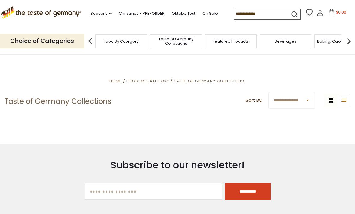 The width and height of the screenshot is (355, 214). Describe the element at coordinates (349, 41) in the screenshot. I see `img: next arrow` at that location.